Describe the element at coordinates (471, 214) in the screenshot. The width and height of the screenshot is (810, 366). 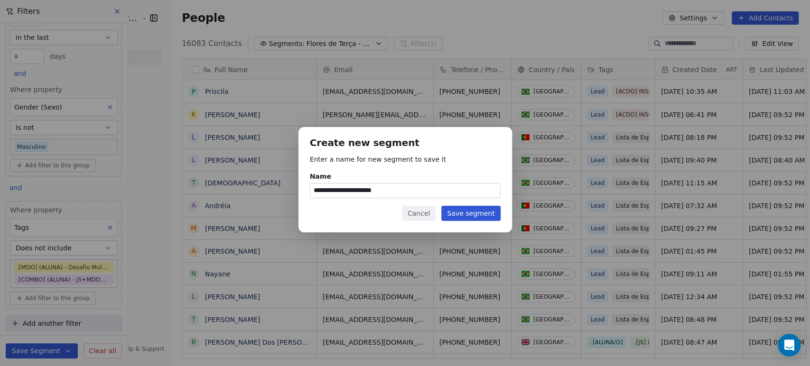
I see `button: Save segment` at that location.